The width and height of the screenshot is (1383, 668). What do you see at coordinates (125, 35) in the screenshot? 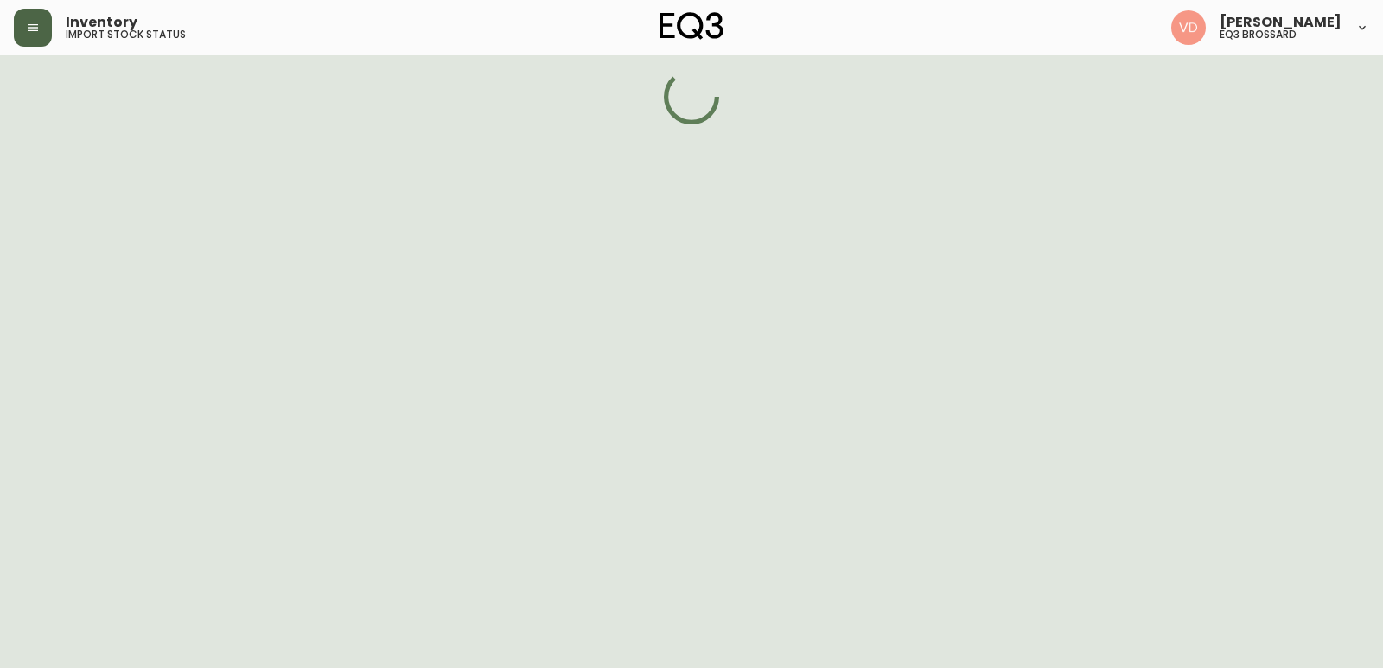
I see `h5: import stock status` at bounding box center [125, 35].